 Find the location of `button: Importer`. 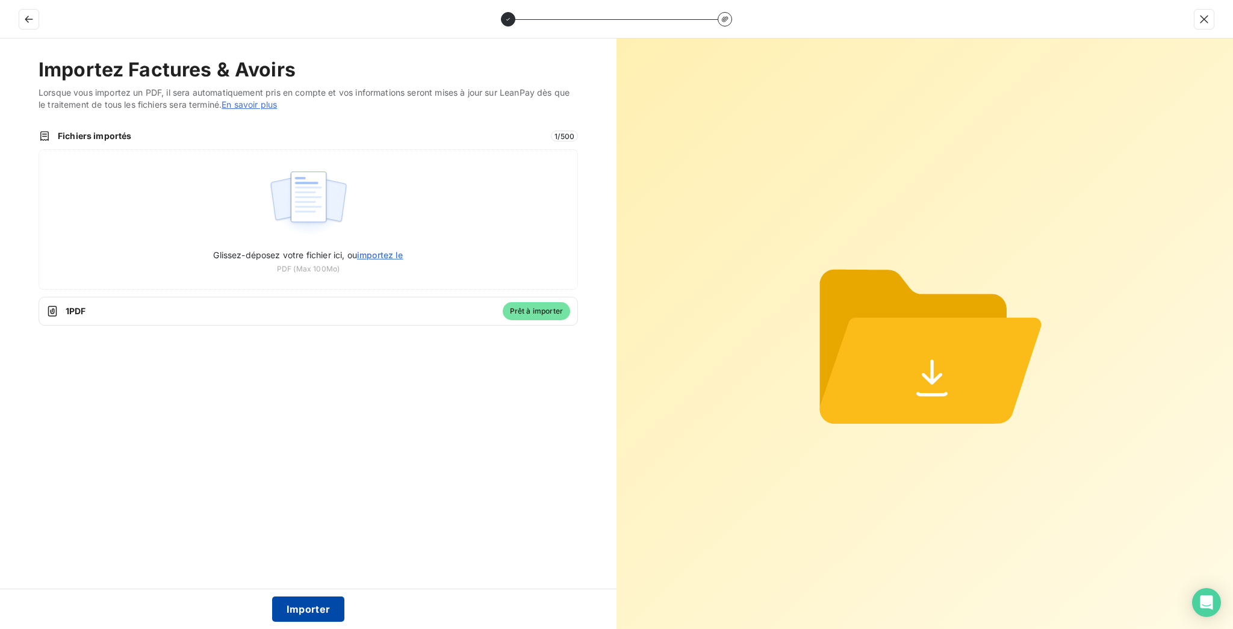

button: Importer is located at coordinates (308, 609).